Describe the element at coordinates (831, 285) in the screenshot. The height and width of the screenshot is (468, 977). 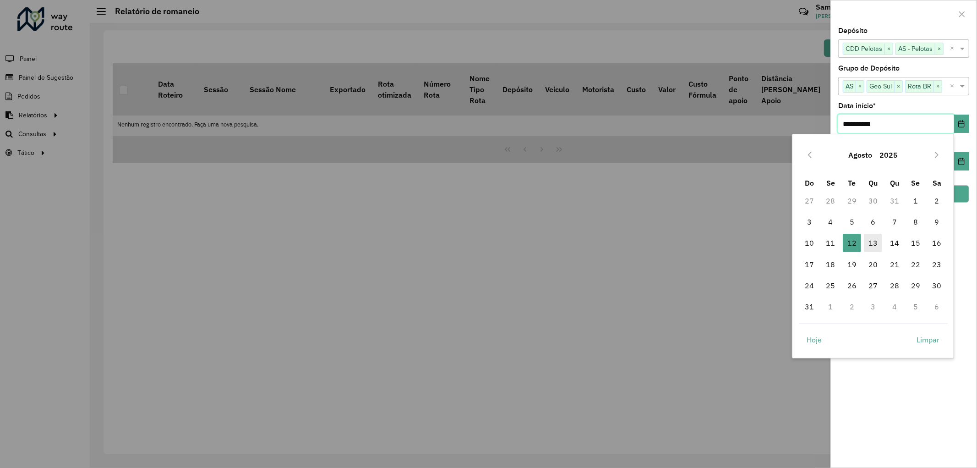
I see `span: 25` at that location.